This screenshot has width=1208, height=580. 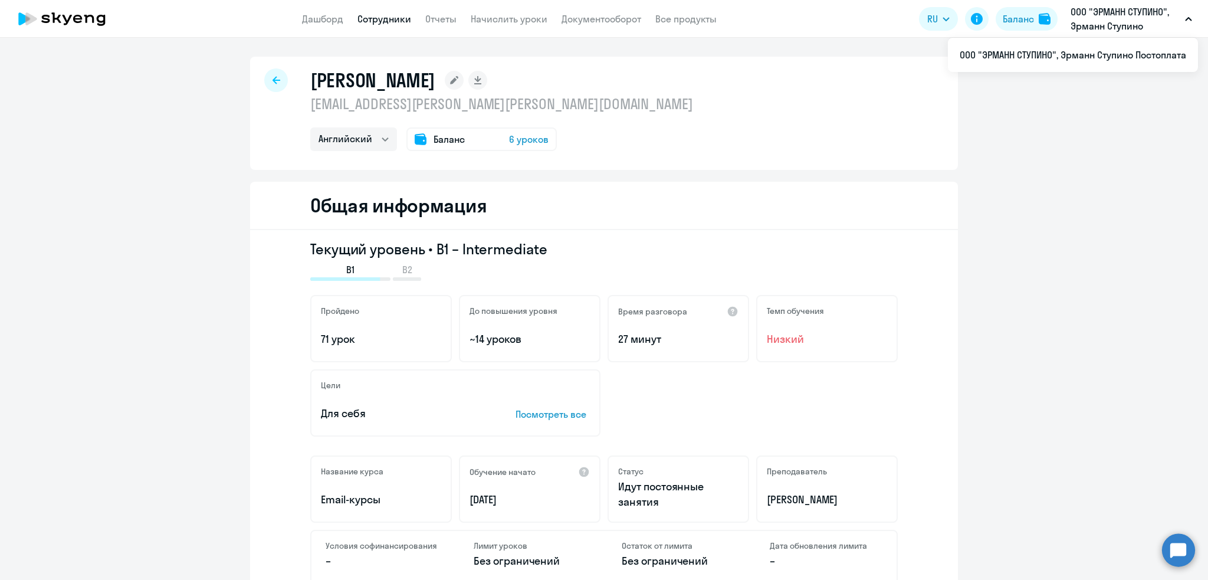 I want to click on a: Отчеты, so click(x=441, y=19).